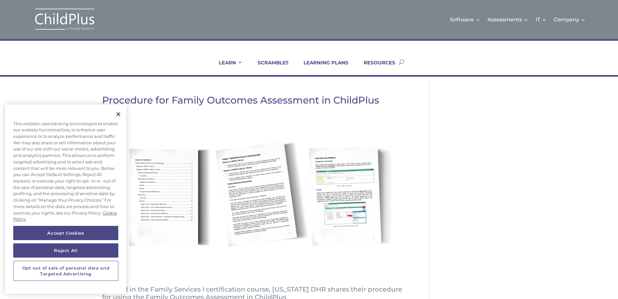 This screenshot has height=299, width=618. I want to click on h1: Procedure for Family Outcomes Assessment in ChildPlus, so click(255, 102).